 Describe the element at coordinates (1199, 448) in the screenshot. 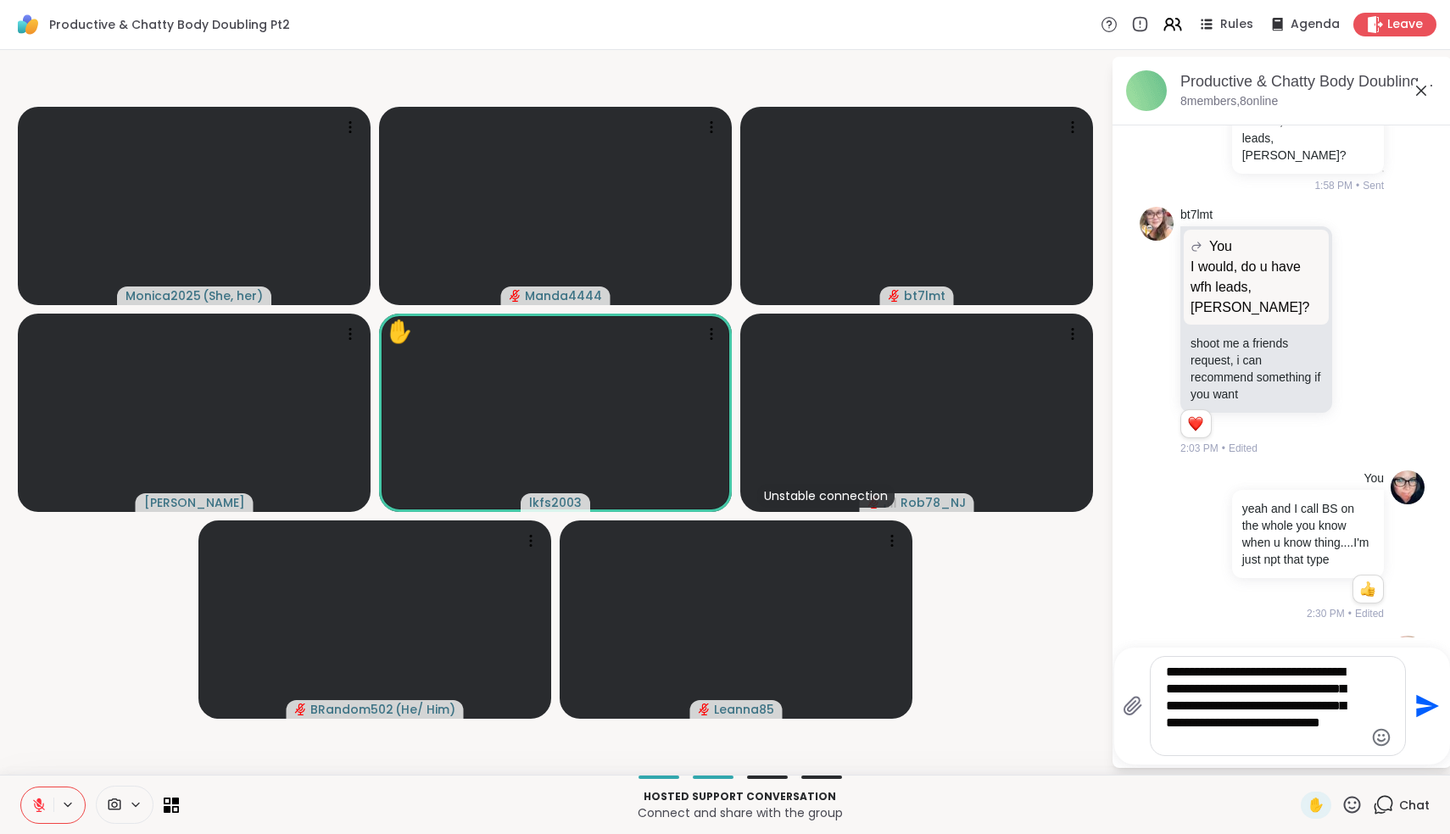

I see `span: 2:03 PM` at that location.